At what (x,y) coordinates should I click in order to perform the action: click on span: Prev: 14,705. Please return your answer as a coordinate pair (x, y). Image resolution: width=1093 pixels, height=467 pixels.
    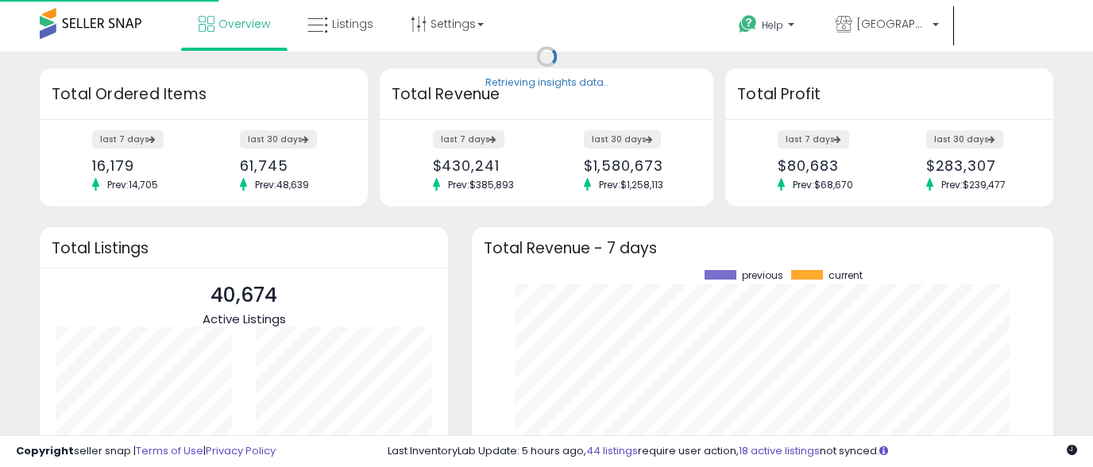
    Looking at the image, I should click on (133, 184).